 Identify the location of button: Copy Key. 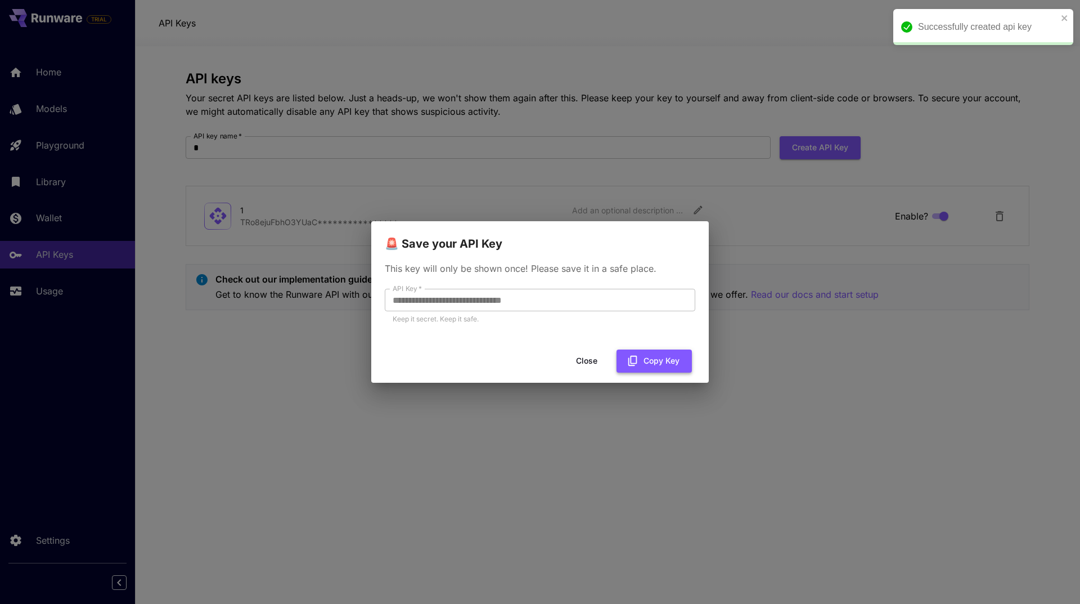
(654, 361).